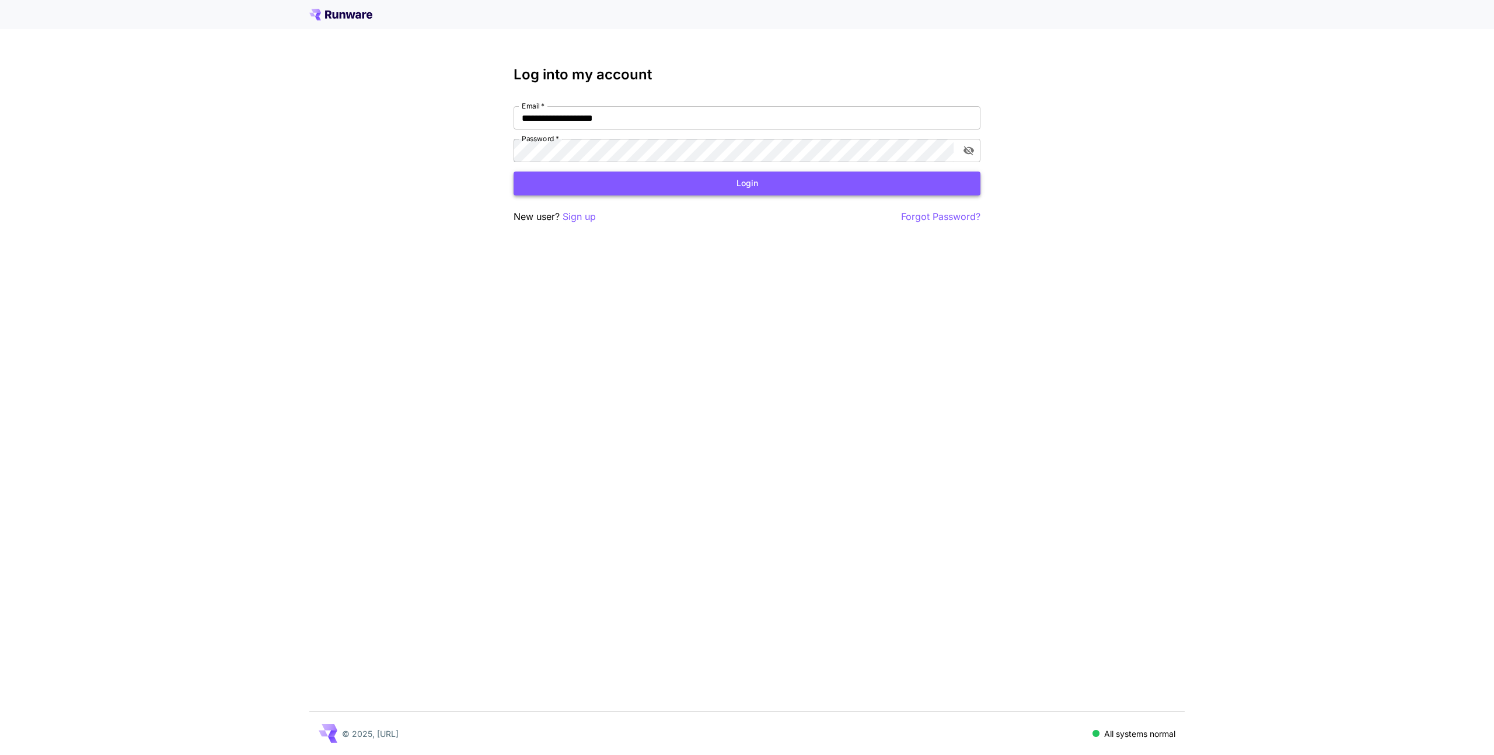  I want to click on p: Forgot Password?, so click(940, 216).